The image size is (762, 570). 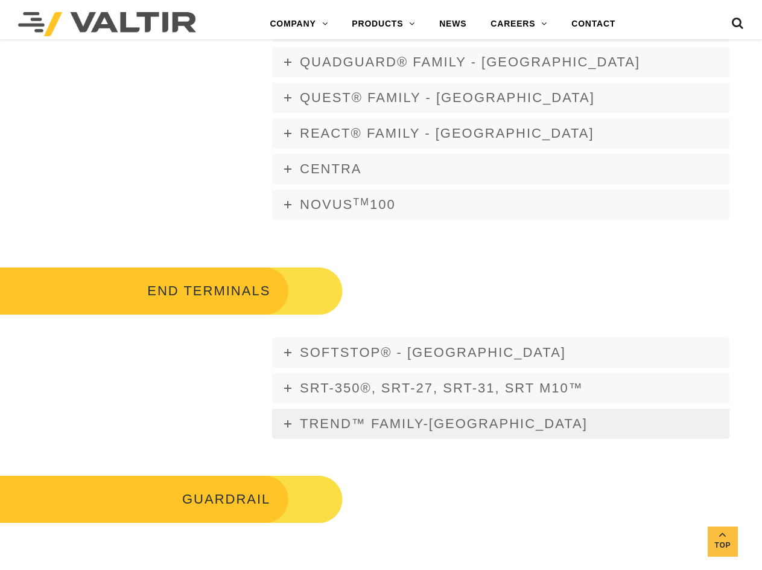 I want to click on a: CAREERS, so click(x=519, y=24).